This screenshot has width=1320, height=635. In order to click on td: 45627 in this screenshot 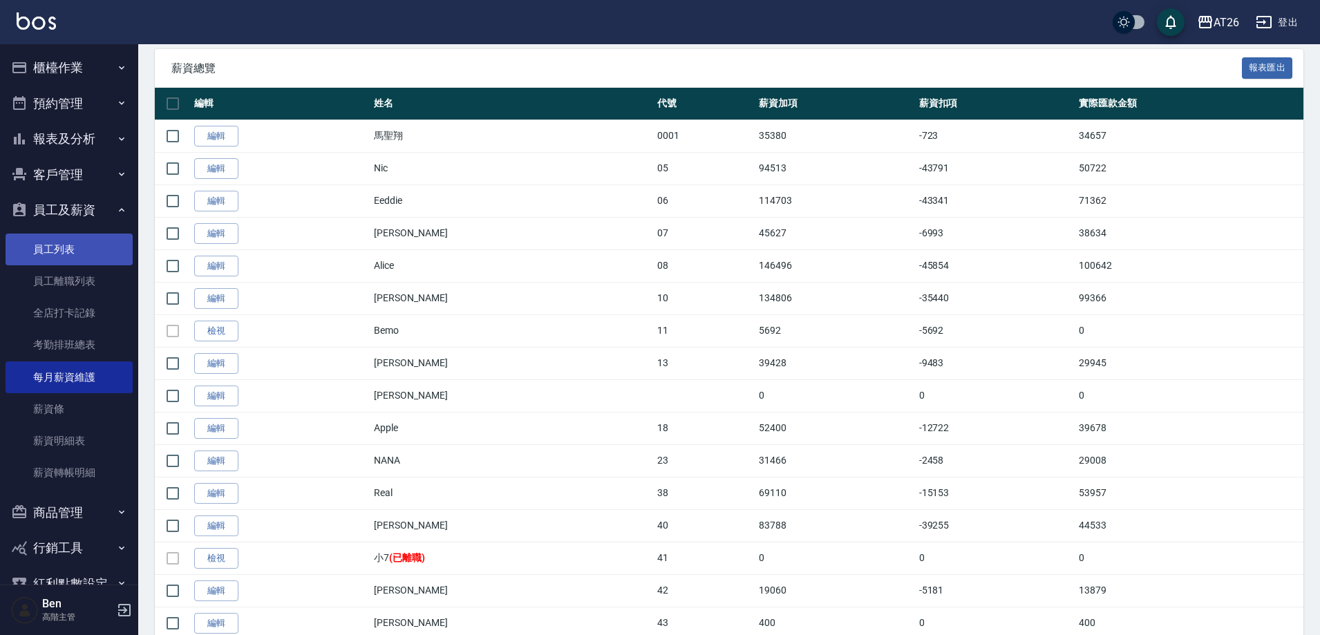, I will do `click(836, 233)`.